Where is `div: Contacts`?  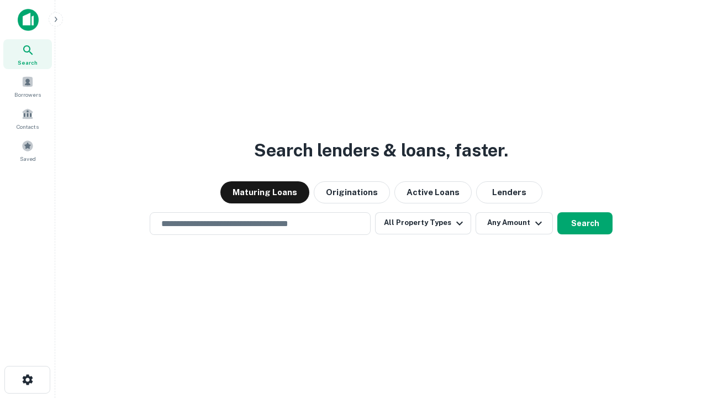
div: Contacts is located at coordinates (28, 118).